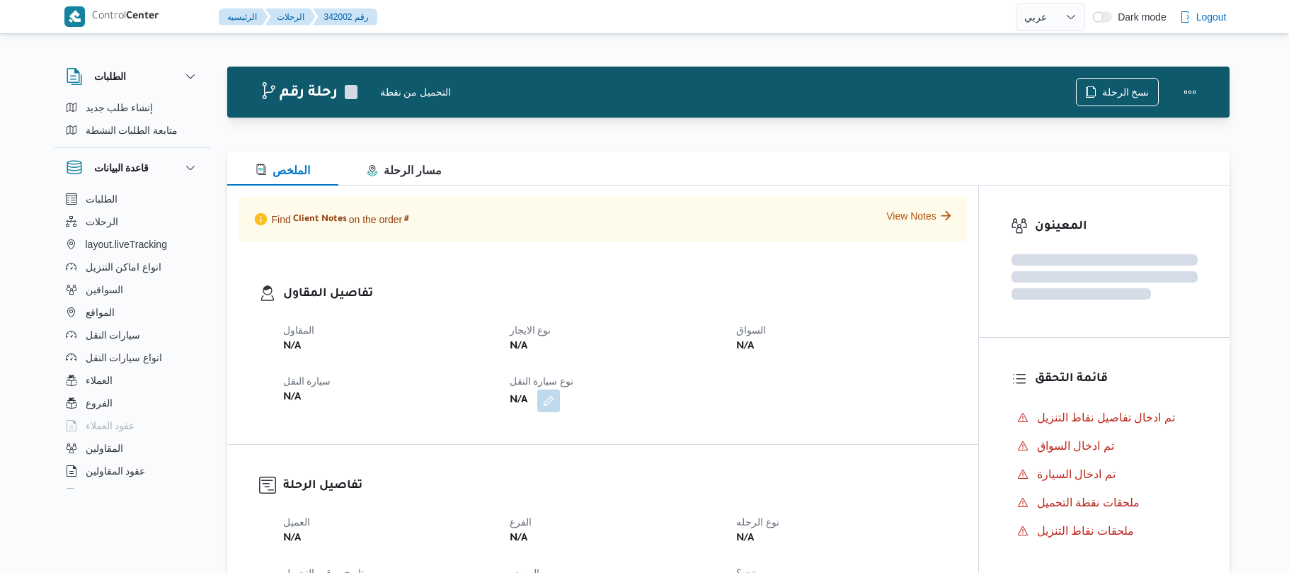 The image size is (1289, 573). What do you see at coordinates (132, 122) in the screenshot?
I see `div: الطلبات` at bounding box center [132, 122].